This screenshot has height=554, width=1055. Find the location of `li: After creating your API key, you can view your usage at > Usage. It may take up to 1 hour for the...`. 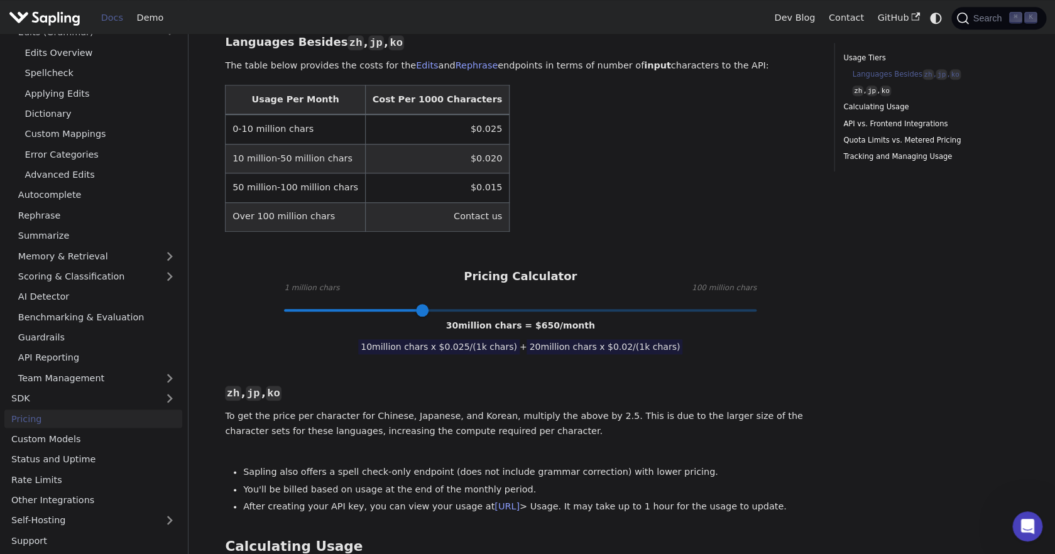

li: After creating your API key, you can view your usage at > Usage. It may take up to 1 hour for the... is located at coordinates (529, 507).